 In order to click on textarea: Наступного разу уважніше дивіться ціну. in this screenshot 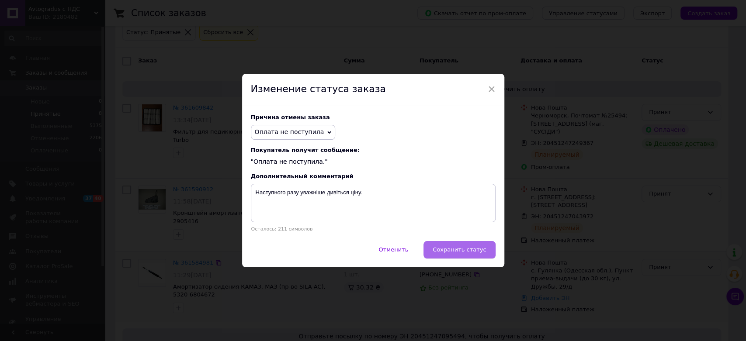, I will do `click(373, 203)`.